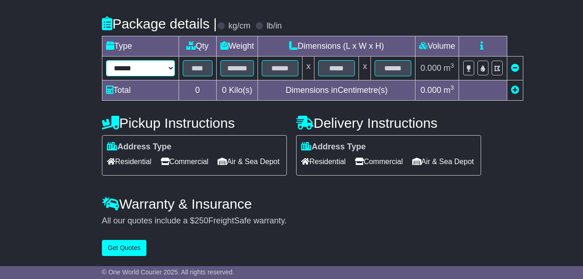 This screenshot has height=279, width=583. I want to click on td: Type, so click(140, 46).